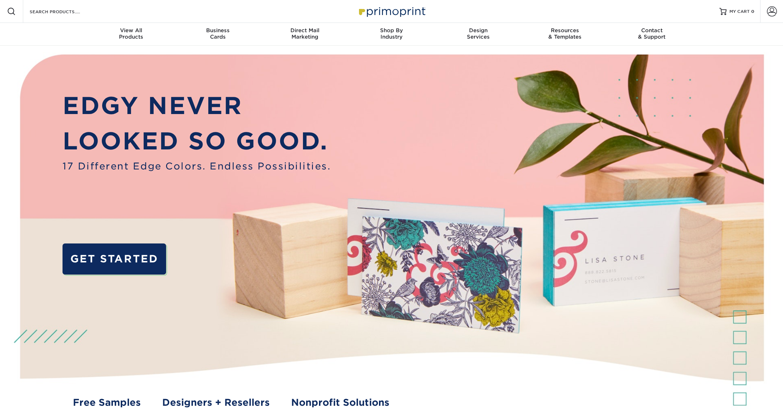  Describe the element at coordinates (305, 30) in the screenshot. I see `span: Direct Mail` at that location.